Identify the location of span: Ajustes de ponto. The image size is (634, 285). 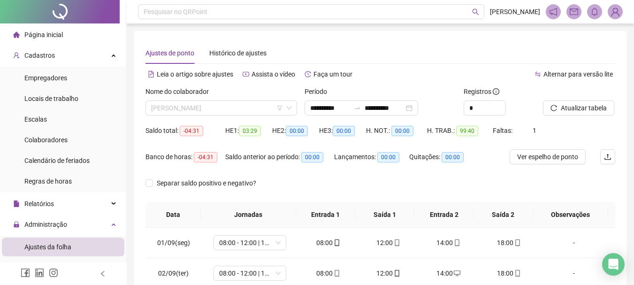
(170, 53).